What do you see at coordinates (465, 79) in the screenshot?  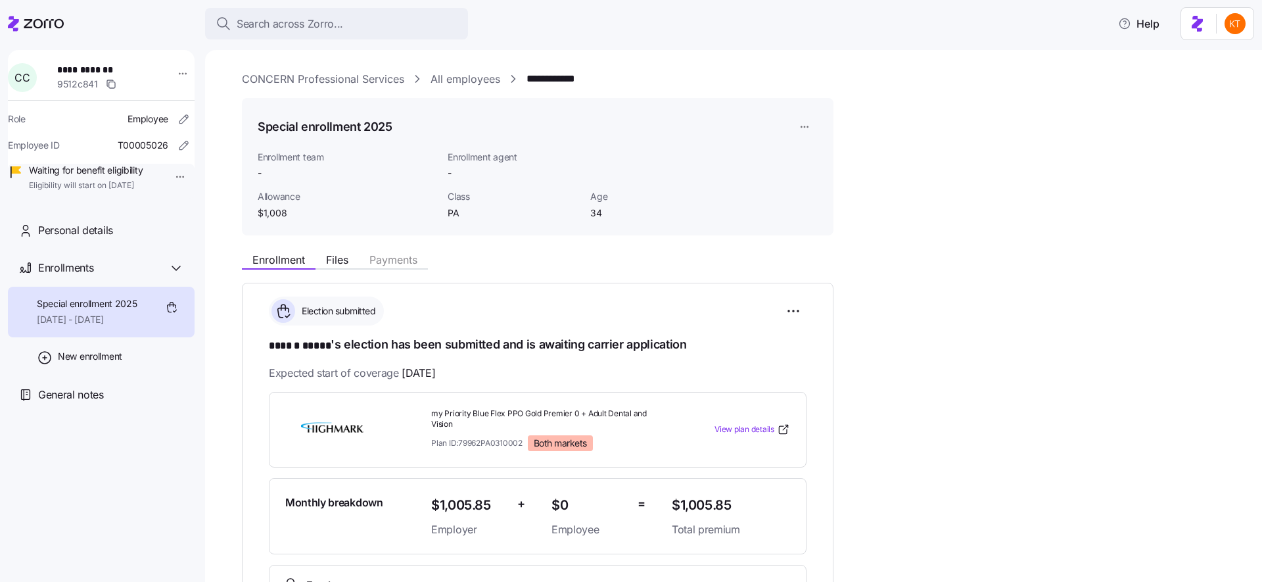 I see `a: All employees` at bounding box center [465, 79].